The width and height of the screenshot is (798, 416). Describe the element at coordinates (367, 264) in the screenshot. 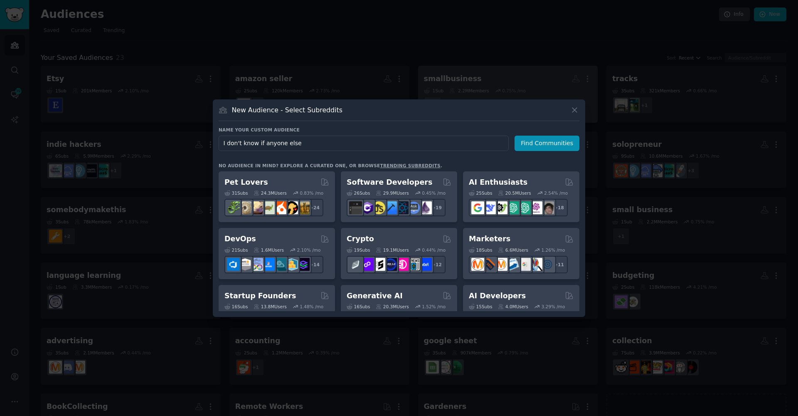

I see `img: 0xPolygon` at that location.